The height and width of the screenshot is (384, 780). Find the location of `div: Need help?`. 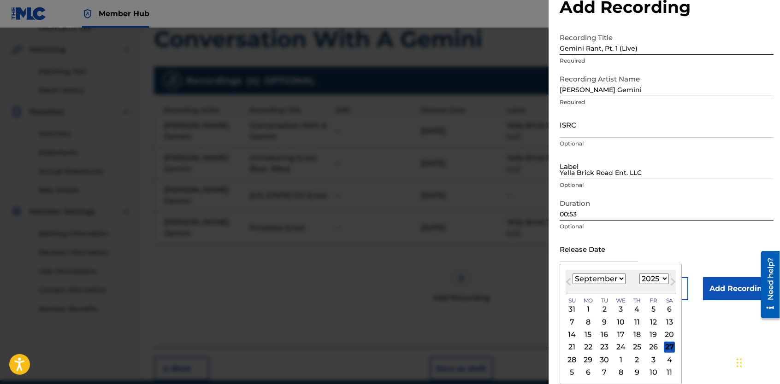

div: Need help? is located at coordinates (16, 31).